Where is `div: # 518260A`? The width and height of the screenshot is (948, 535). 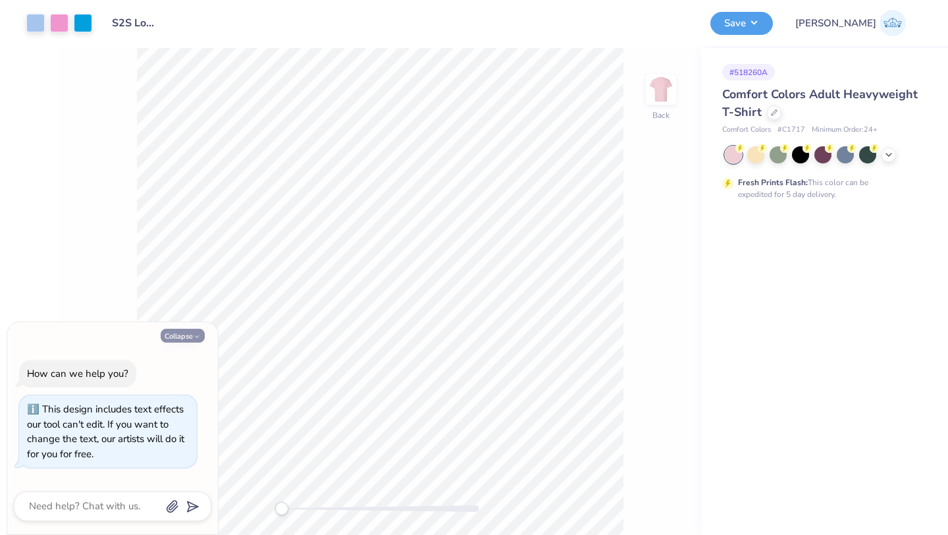 div: # 518260A is located at coordinates (749, 72).